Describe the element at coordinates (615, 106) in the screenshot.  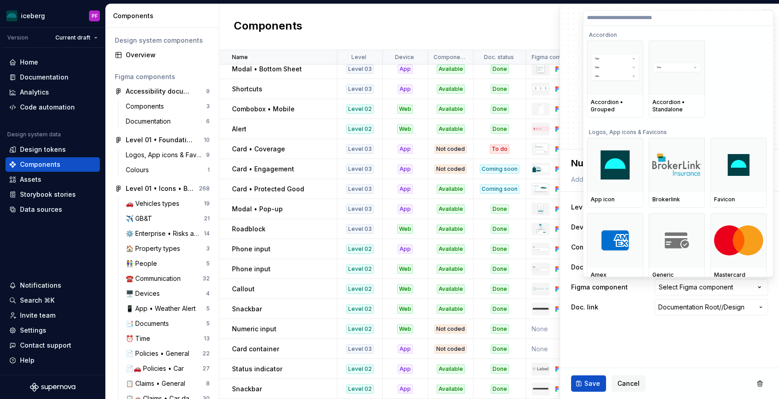
I see `div: Accordion • Grouped` at that location.